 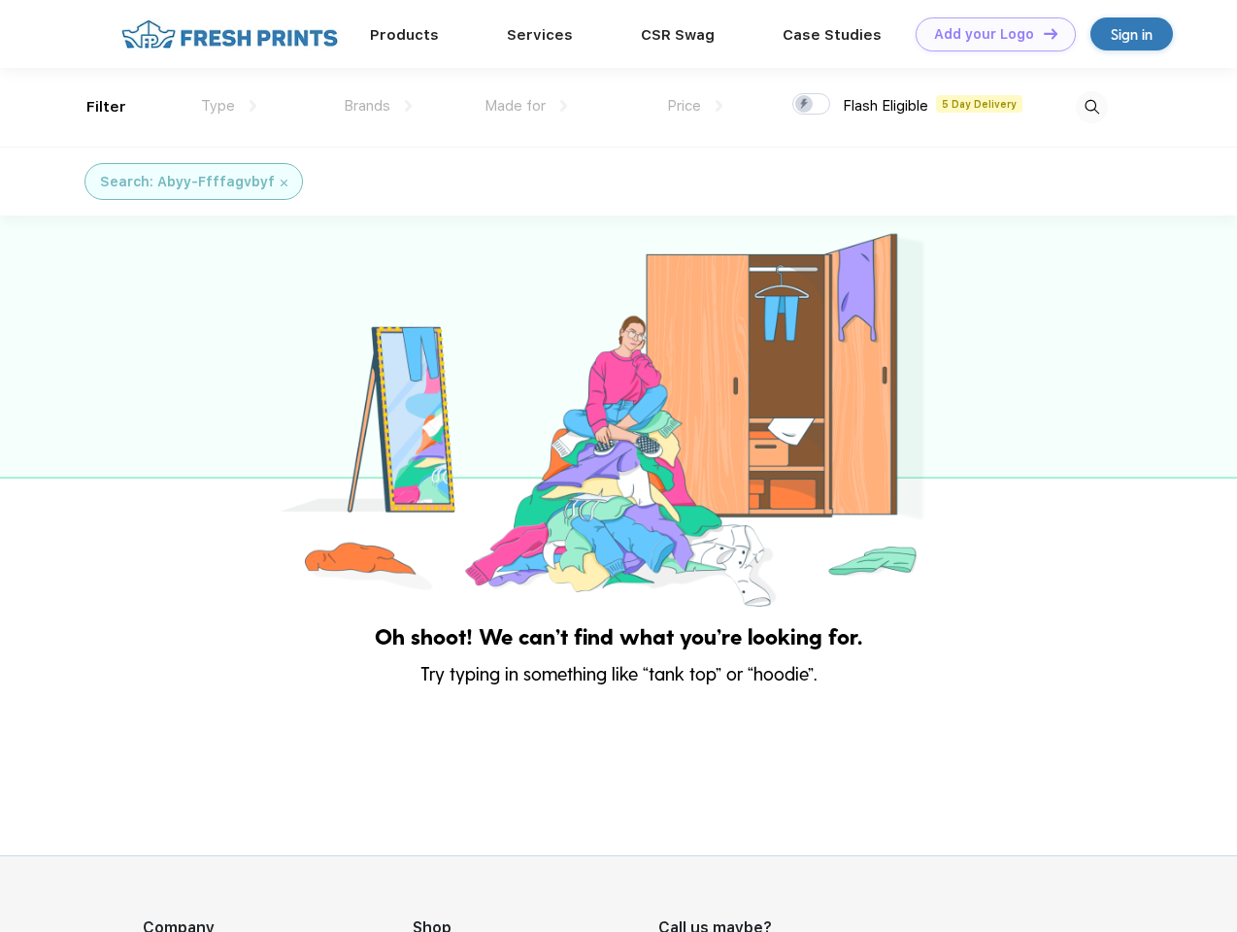 What do you see at coordinates (367, 106) in the screenshot?
I see `span: Brands` at bounding box center [367, 106].